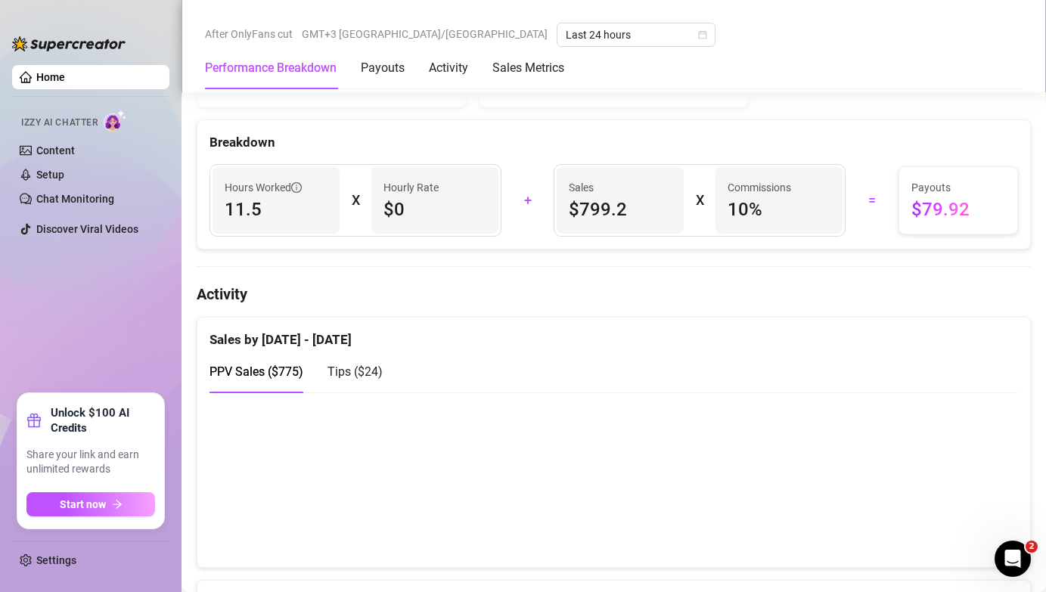 This screenshot has height=592, width=1046. I want to click on span: $0, so click(435, 209).